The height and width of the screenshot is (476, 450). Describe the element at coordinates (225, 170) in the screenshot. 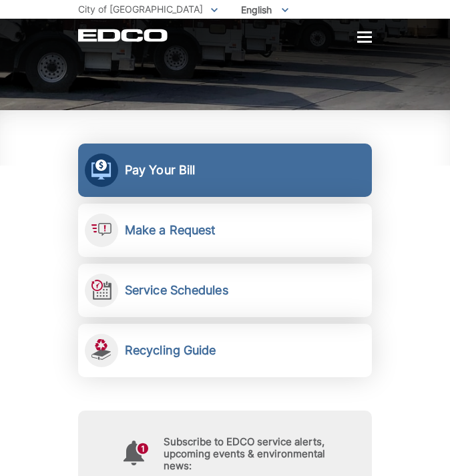

I see `a: Pay Your Bill` at that location.